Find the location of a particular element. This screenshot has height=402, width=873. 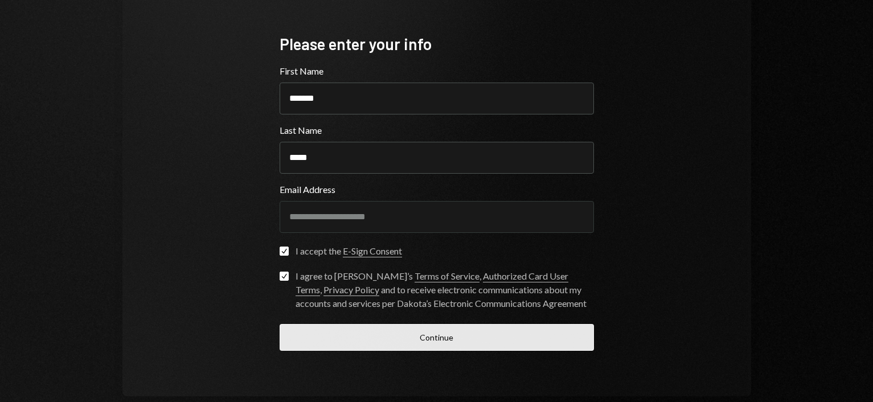

div: I accept the is located at coordinates (348, 251).